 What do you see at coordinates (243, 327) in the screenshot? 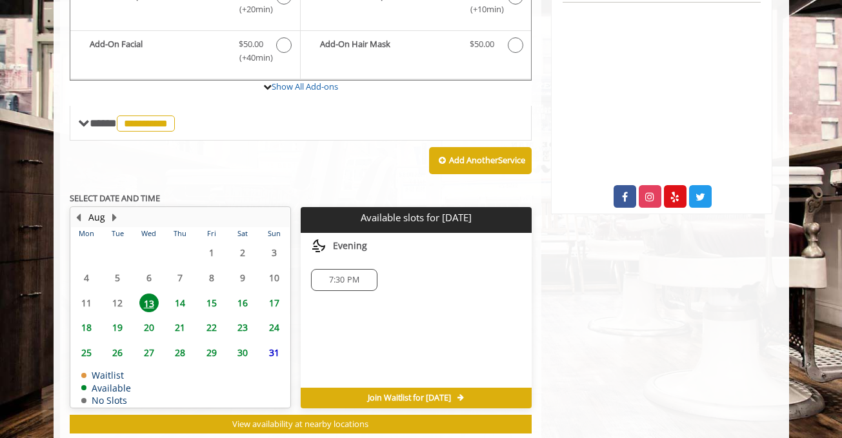
I see `td: Select day23` at bounding box center [243, 327].